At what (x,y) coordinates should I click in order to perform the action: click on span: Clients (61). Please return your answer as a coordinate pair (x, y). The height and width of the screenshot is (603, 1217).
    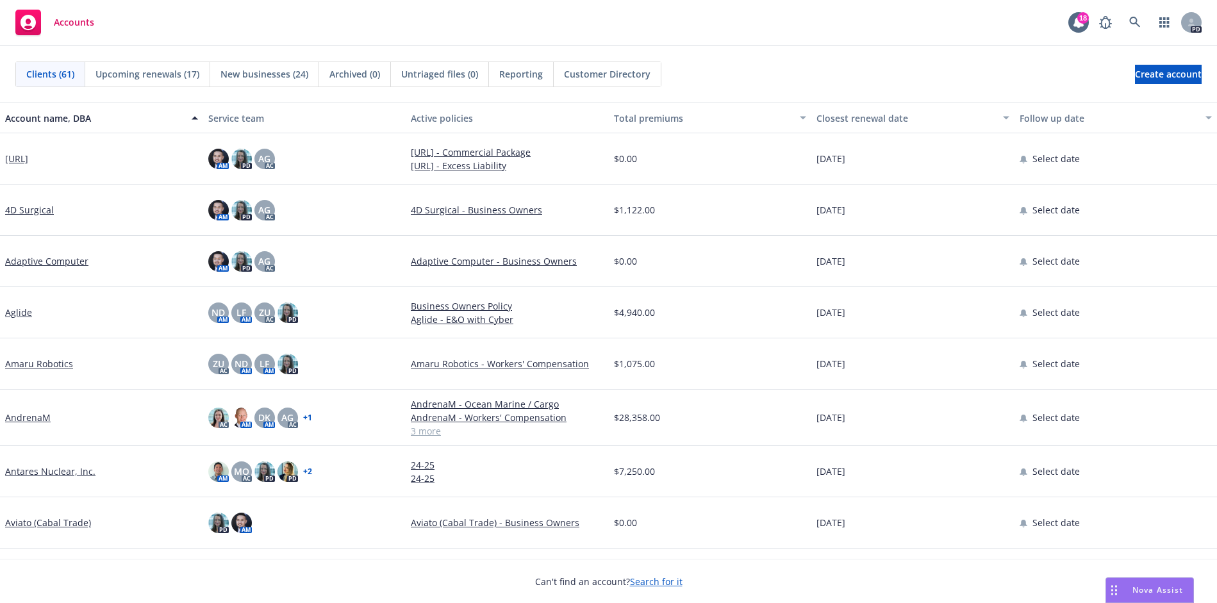
    Looking at the image, I should click on (50, 74).